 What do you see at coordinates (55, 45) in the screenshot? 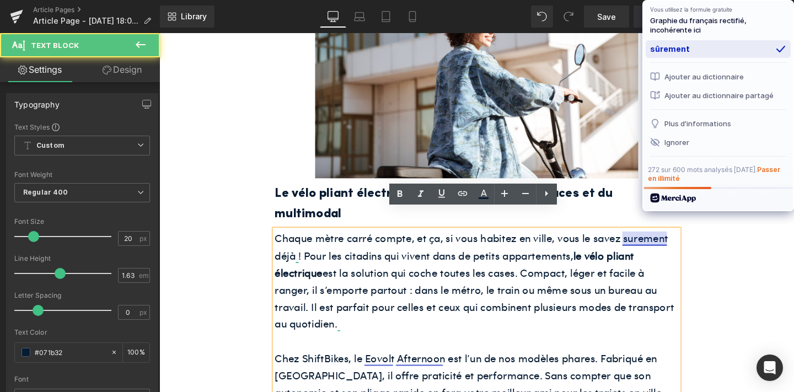
I see `span: Text Block` at bounding box center [55, 45].